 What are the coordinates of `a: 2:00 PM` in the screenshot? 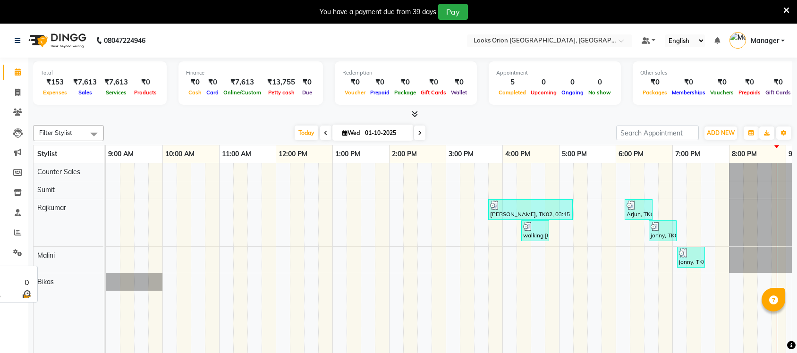 It's located at (404, 154).